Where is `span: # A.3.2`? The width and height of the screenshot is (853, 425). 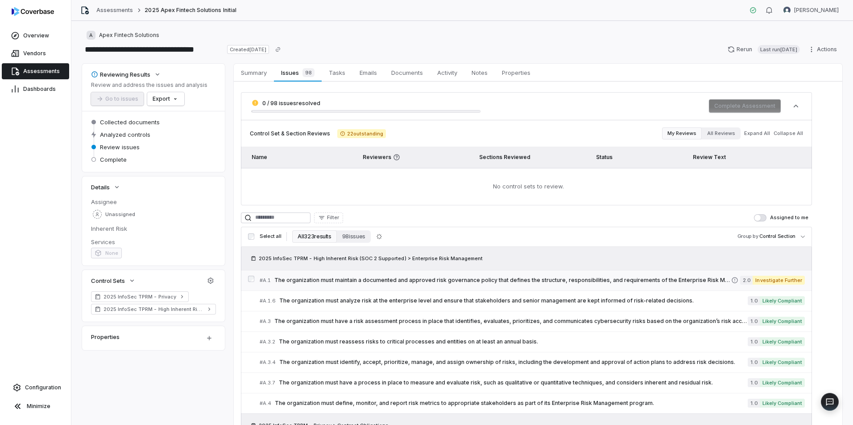 span: # A.3.2 is located at coordinates (267, 342).